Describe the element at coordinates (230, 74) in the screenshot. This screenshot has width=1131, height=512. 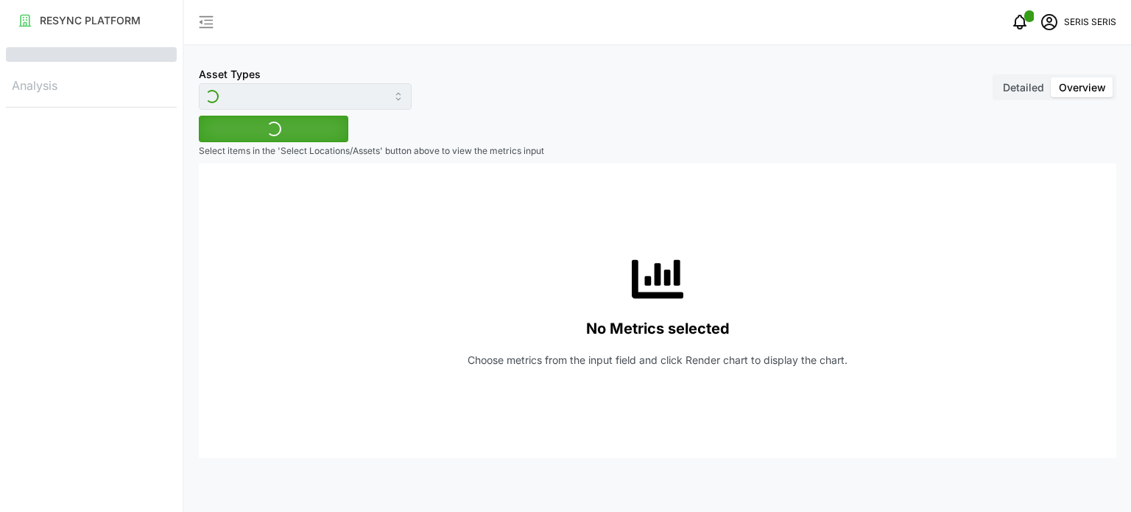
I see `label: Asset Types` at that location.